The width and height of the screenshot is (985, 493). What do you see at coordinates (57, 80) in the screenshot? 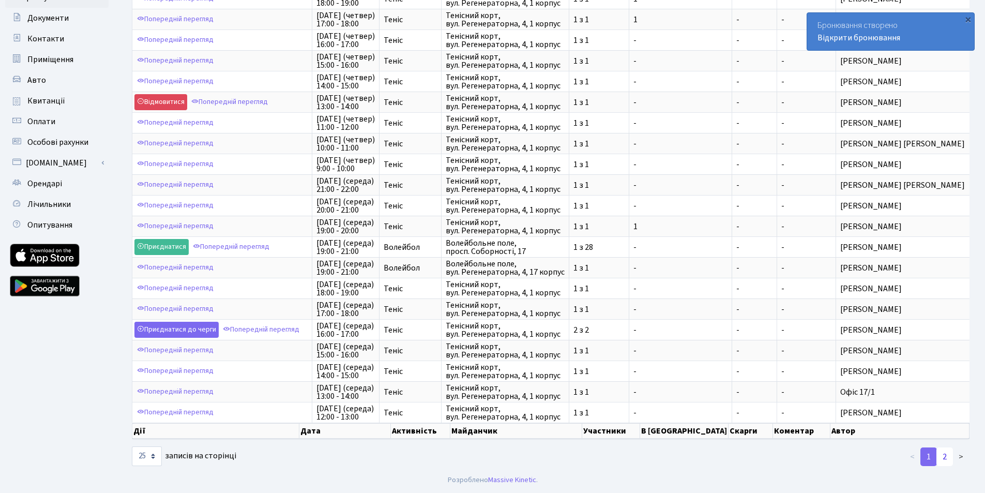
I see `a: Авто` at bounding box center [57, 80].